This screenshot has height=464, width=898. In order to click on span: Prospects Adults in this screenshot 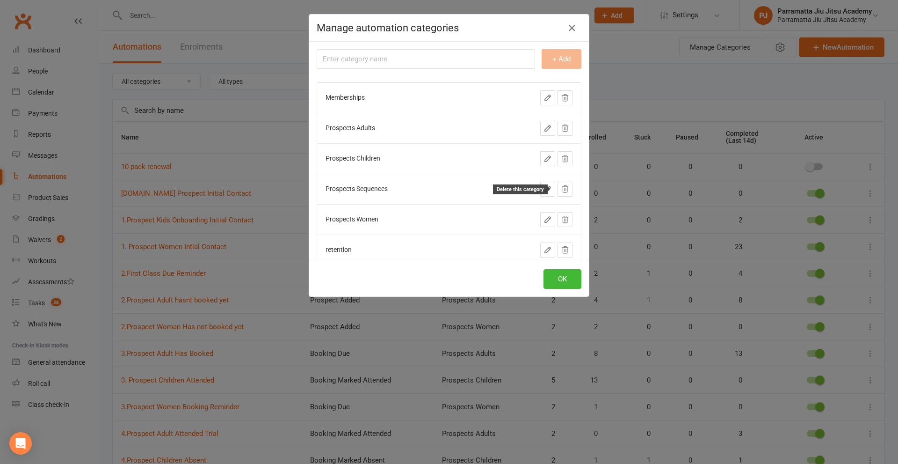, I will do `click(350, 128)`.